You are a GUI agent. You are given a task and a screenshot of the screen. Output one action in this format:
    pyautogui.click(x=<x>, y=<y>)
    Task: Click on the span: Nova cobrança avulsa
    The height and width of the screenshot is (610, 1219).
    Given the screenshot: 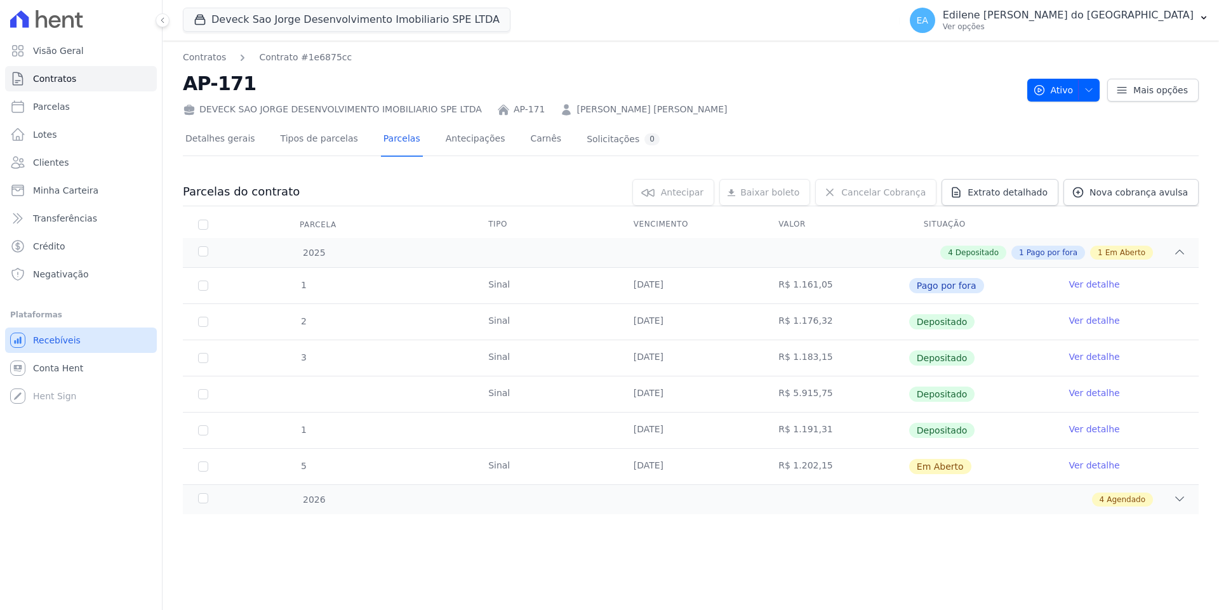 What is the action you would take?
    pyautogui.click(x=1138, y=192)
    